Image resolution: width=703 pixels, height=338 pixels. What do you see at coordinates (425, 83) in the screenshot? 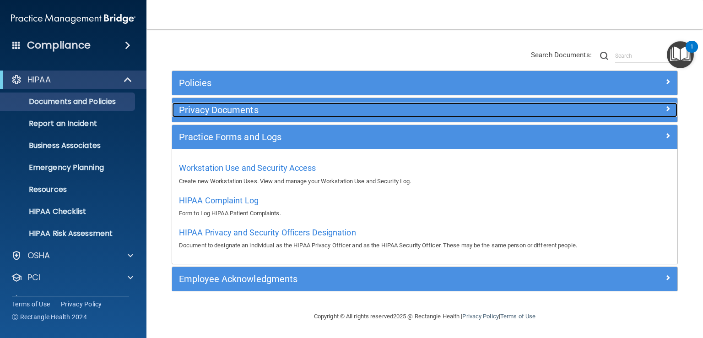
I see `a: Policies` at bounding box center [425, 83].